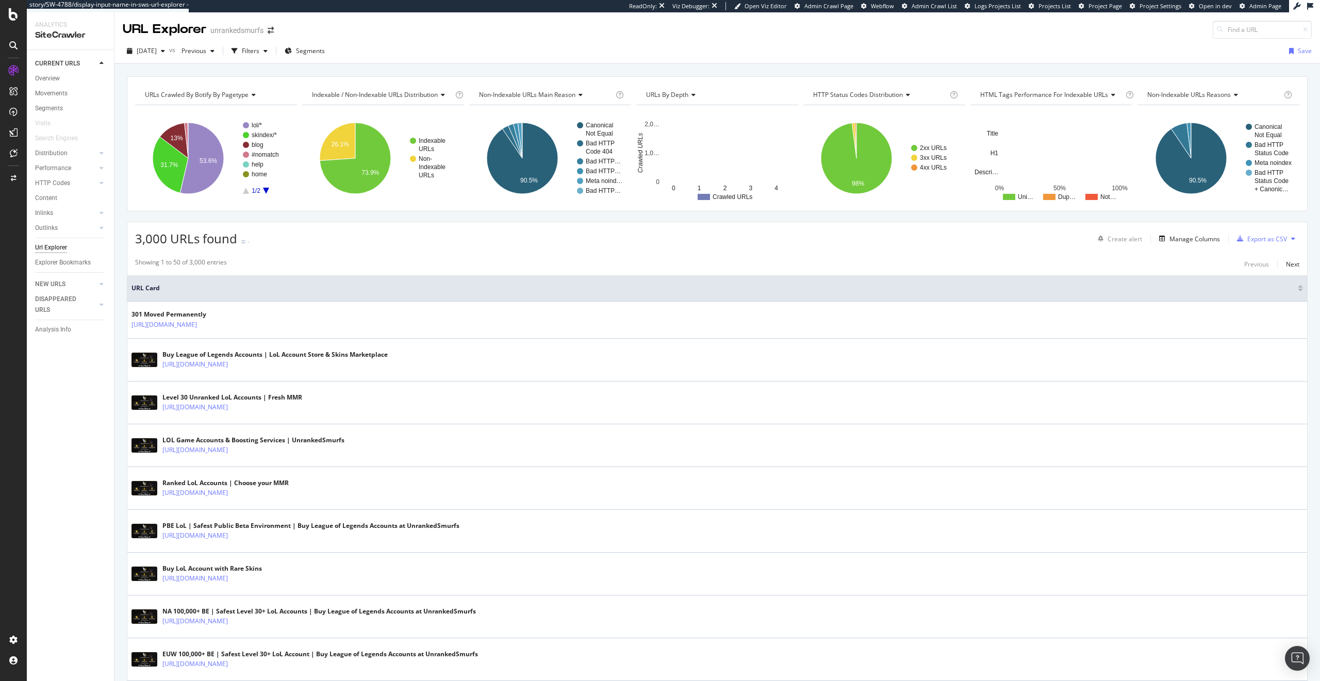 This screenshot has width=1320, height=681. I want to click on a: Inlinks, so click(66, 213).